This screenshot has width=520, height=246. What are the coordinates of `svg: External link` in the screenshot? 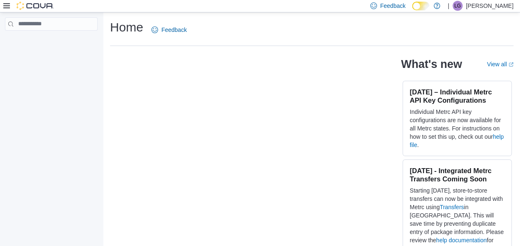 It's located at (511, 65).